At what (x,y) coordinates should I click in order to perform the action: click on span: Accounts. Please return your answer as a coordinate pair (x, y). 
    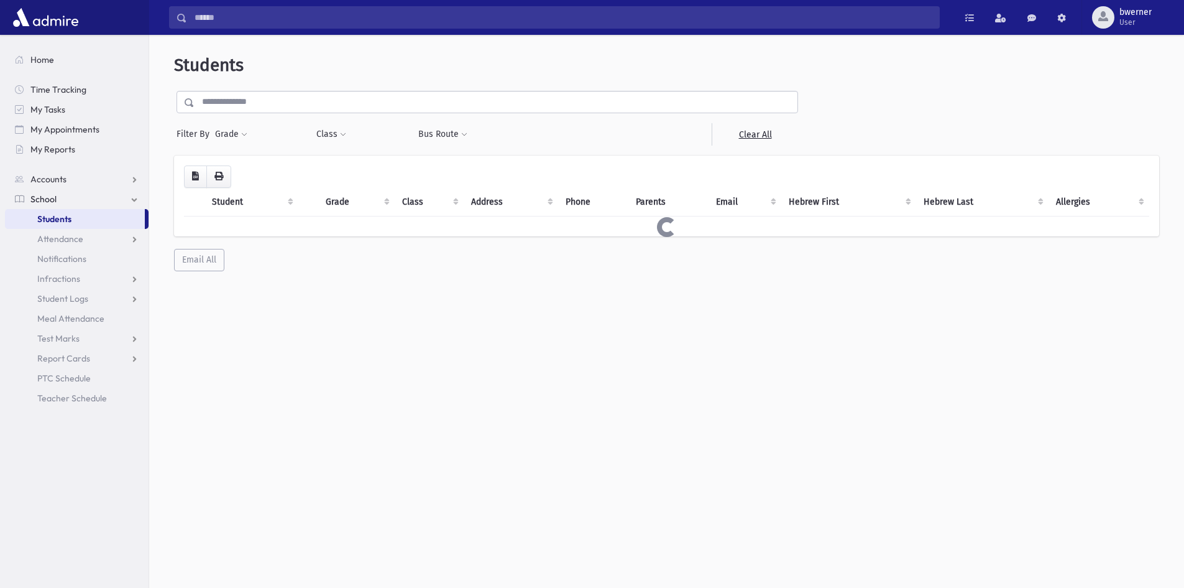
    Looking at the image, I should click on (48, 179).